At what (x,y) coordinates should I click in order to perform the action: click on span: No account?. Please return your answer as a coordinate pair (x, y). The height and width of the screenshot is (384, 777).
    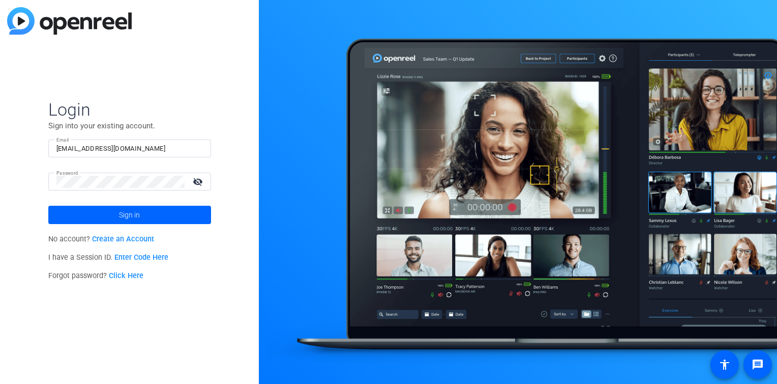
    Looking at the image, I should click on (101, 239).